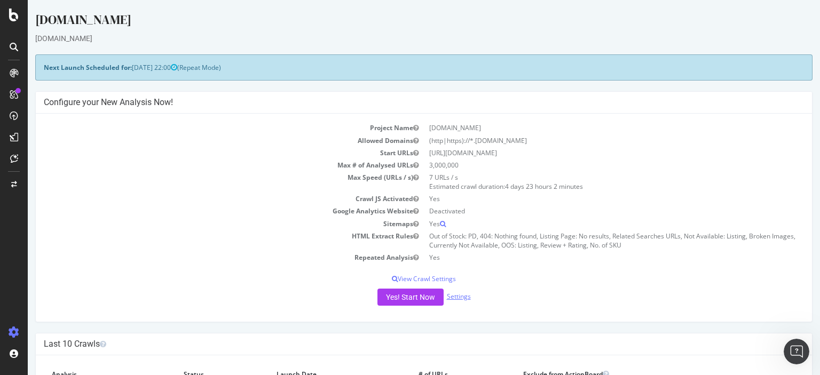 The width and height of the screenshot is (820, 375). What do you see at coordinates (383, 297) in the screenshot?
I see `button: Yes! Start Now` at bounding box center [383, 297].